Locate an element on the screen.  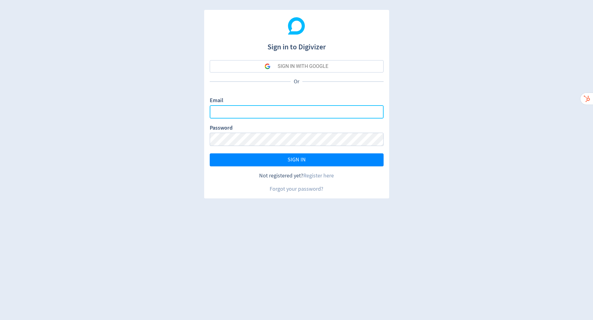
label: Password is located at coordinates (221, 128).